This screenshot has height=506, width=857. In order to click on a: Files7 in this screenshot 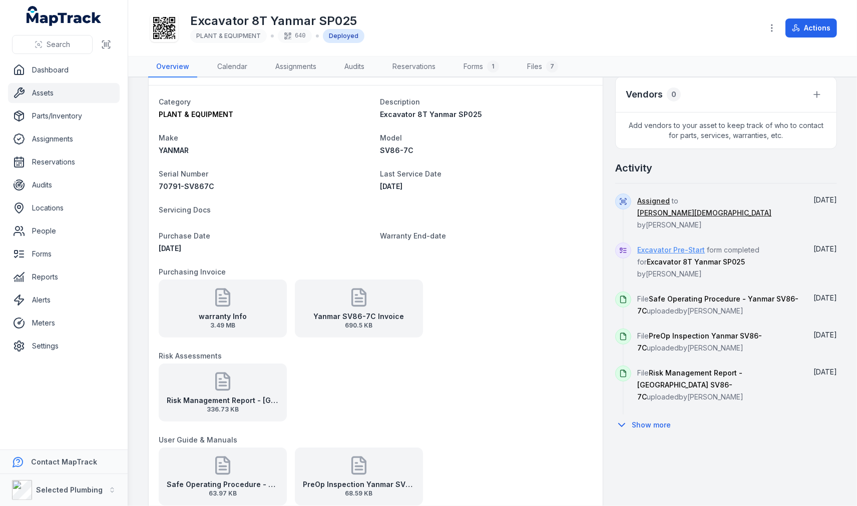, I will do `click(542, 67)`.